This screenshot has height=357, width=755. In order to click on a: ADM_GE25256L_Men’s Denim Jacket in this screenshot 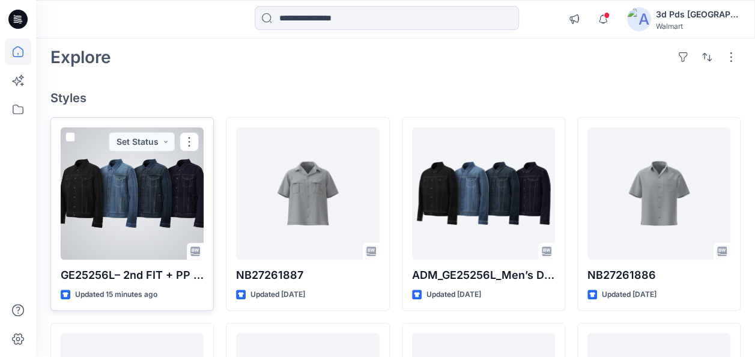, I will do `click(484, 193)`.